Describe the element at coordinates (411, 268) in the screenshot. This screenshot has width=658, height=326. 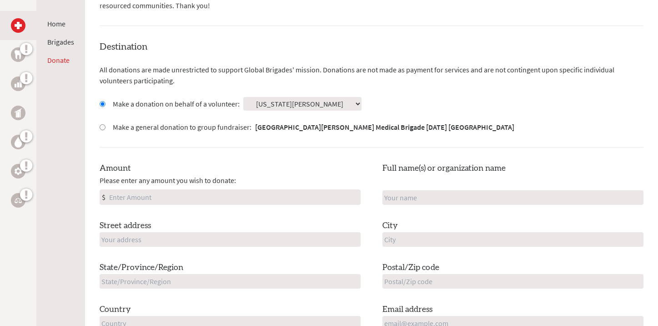
I see `label: Postal/Zip code` at that location.